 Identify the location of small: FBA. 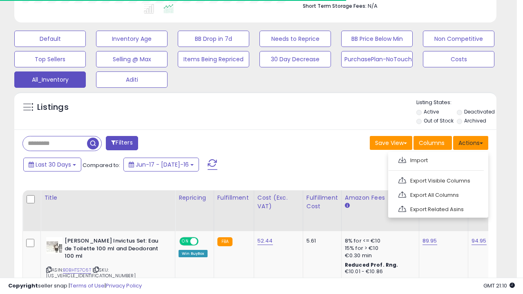
(225, 242).